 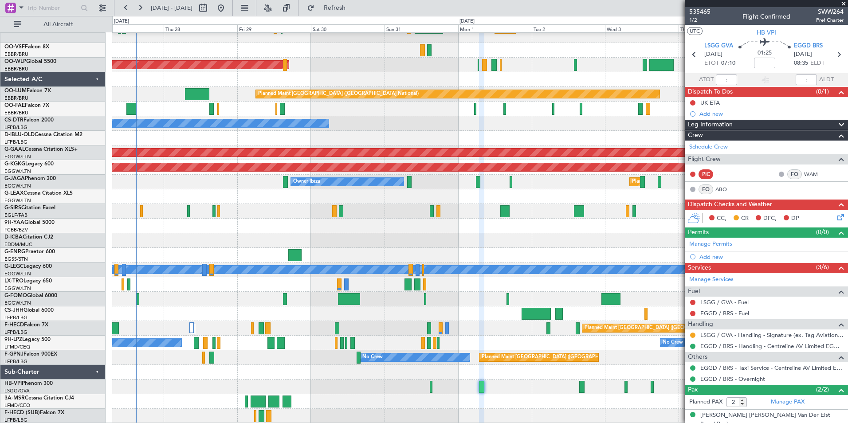 I want to click on span: G-KGKG, so click(x=15, y=164).